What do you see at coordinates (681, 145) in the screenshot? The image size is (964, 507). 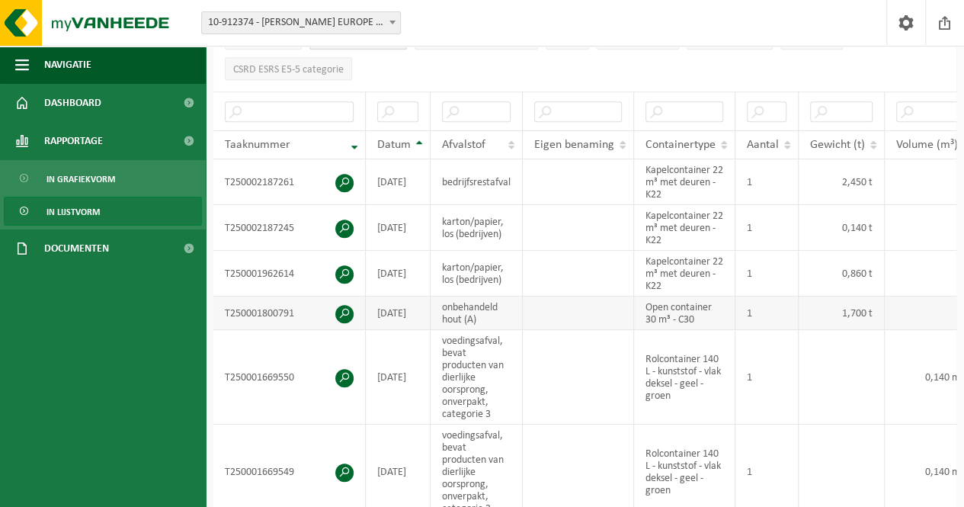 I see `span: Containertype` at bounding box center [681, 145].